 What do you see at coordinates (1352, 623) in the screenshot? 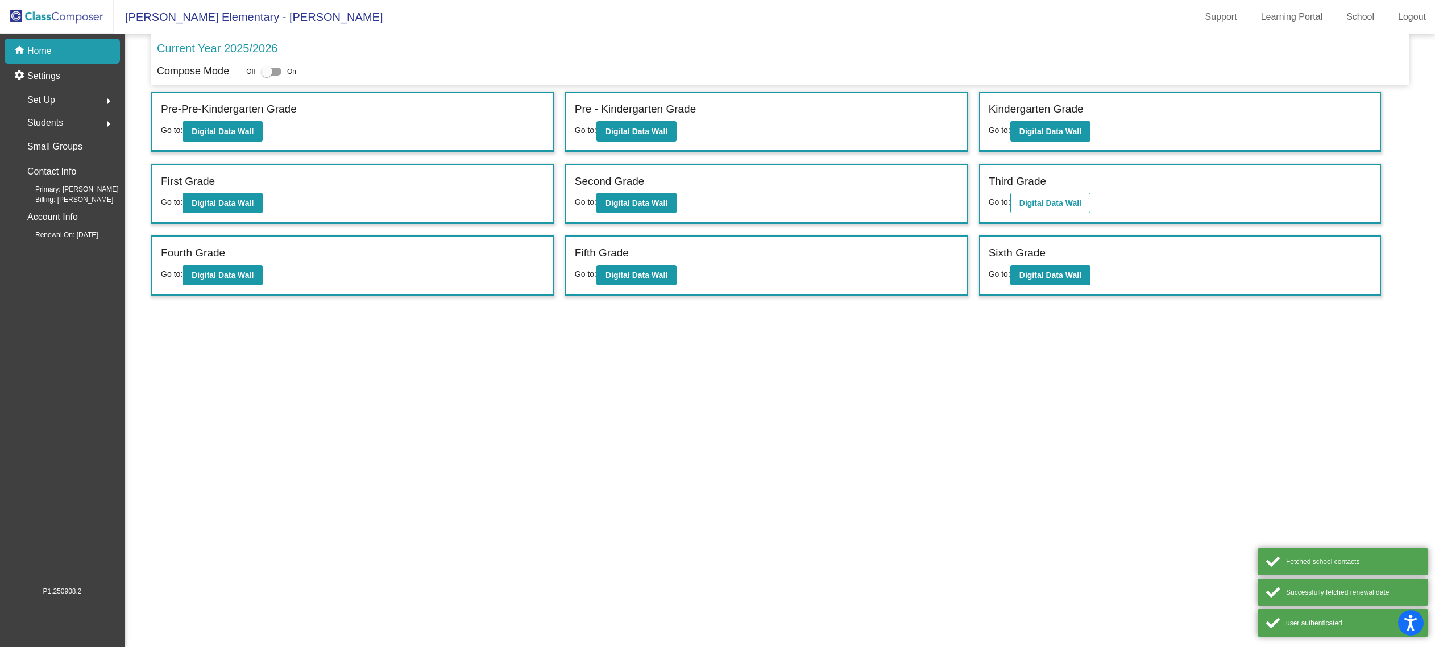
I see `div: user authenticated` at bounding box center [1352, 623].